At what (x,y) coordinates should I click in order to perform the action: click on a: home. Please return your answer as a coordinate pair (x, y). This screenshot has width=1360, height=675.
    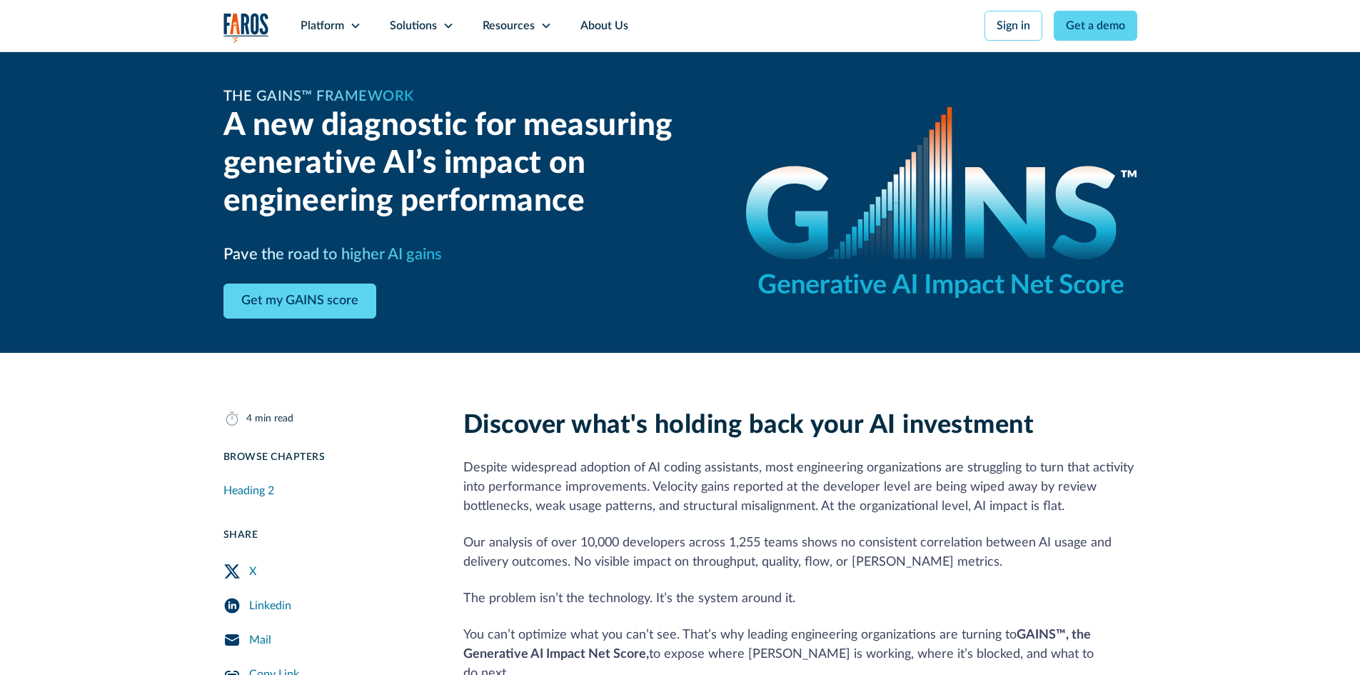
    Looking at the image, I should click on (246, 27).